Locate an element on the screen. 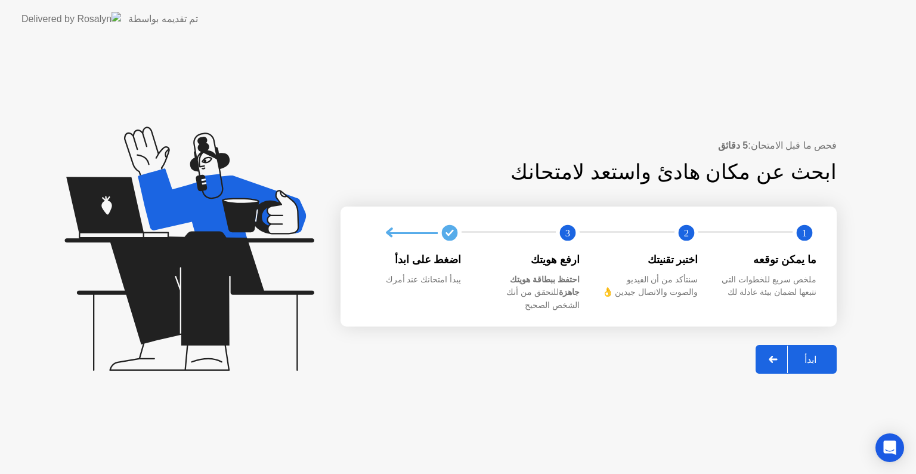 The image size is (916, 474). div: سنتأكد من أن الفيديو والصوت والاتصال جيدين 👌 is located at coordinates (648, 286).